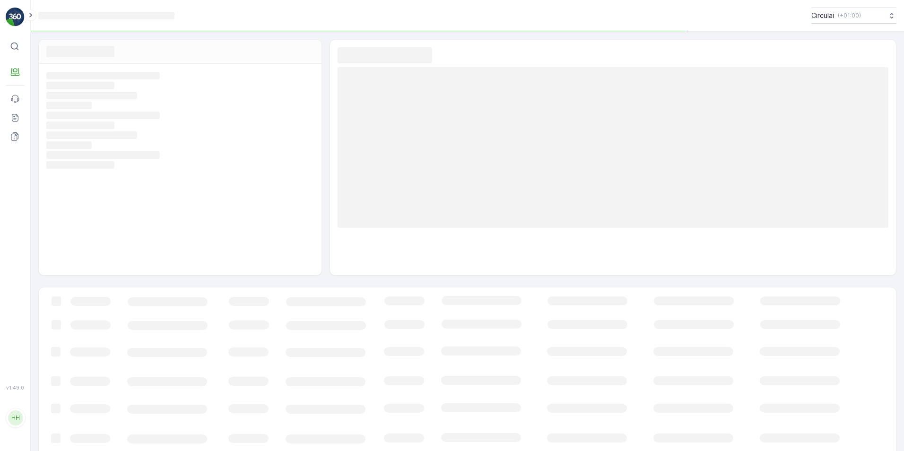 The width and height of the screenshot is (904, 451). I want to click on p: Circulai, so click(823, 16).